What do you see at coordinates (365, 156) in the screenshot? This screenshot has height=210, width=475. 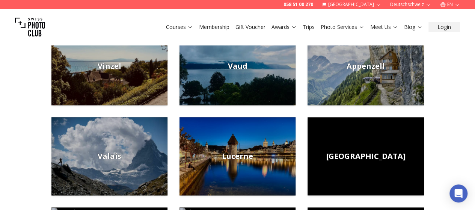 I see `img: st-gall` at bounding box center [365, 156].